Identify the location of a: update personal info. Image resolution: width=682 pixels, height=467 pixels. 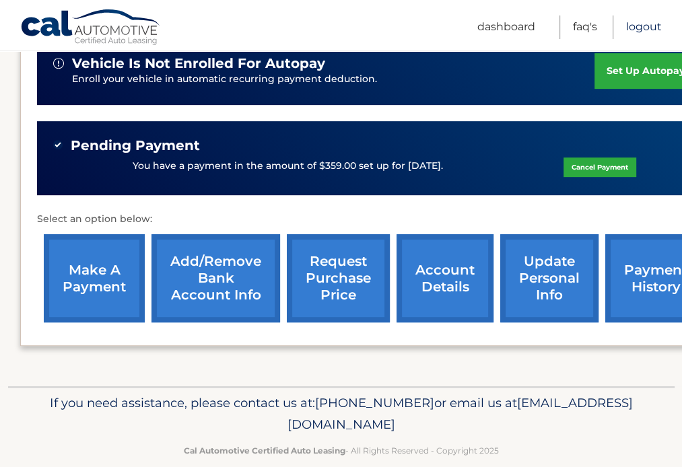
(549, 278).